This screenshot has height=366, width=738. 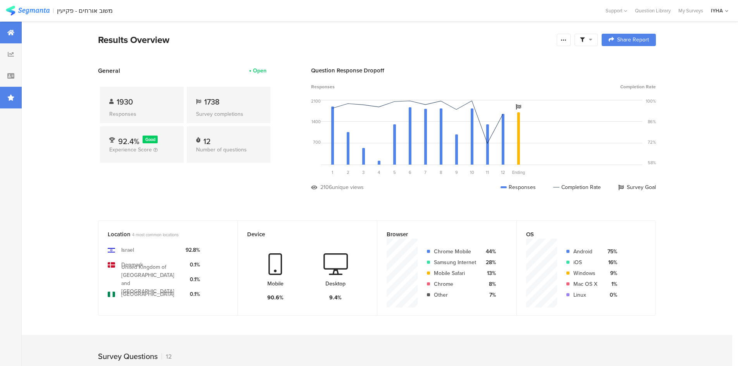 I want to click on div: OS, so click(x=579, y=234).